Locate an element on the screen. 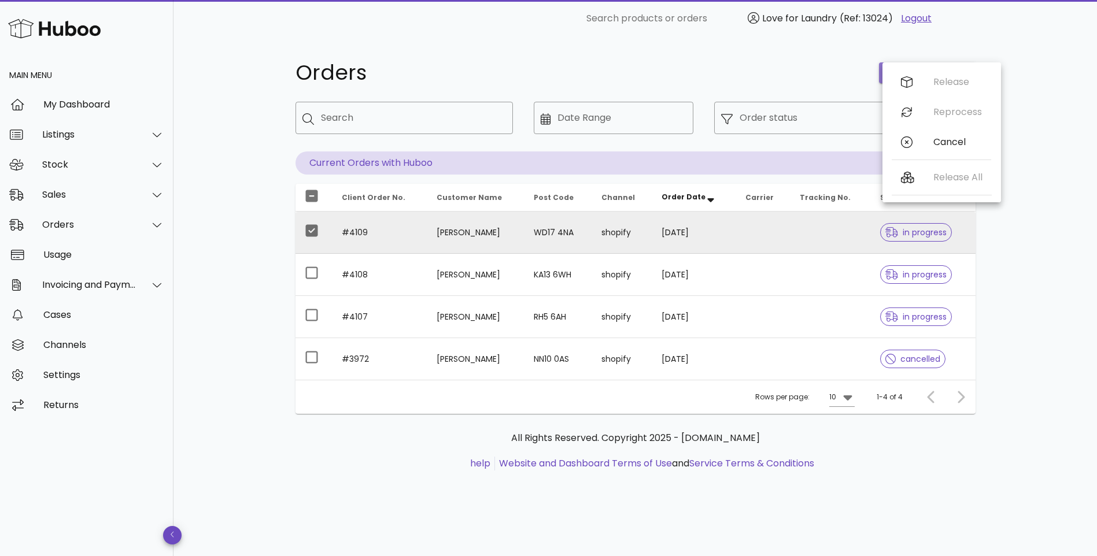 This screenshot has height=556, width=1097. h1: Orders is located at coordinates (581, 73).